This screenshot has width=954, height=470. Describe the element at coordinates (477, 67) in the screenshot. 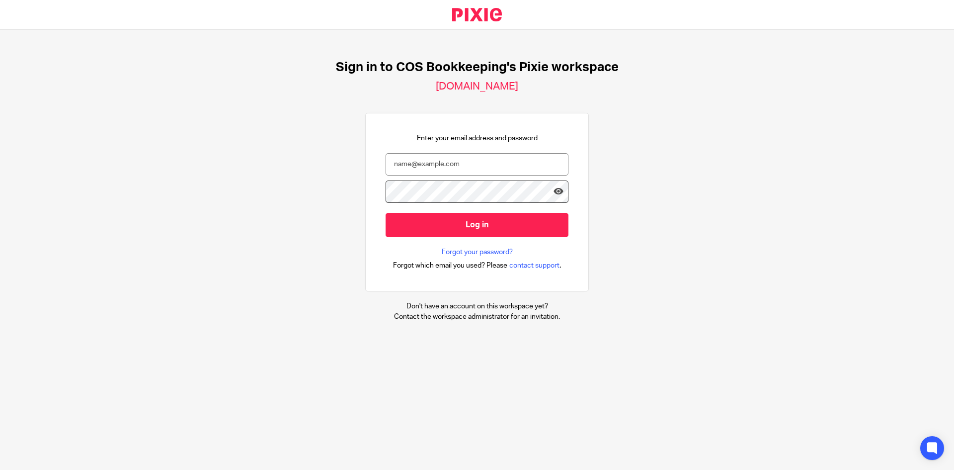

I see `h1: Sign in to COS Bookkeeping's Pixie workspace` at that location.